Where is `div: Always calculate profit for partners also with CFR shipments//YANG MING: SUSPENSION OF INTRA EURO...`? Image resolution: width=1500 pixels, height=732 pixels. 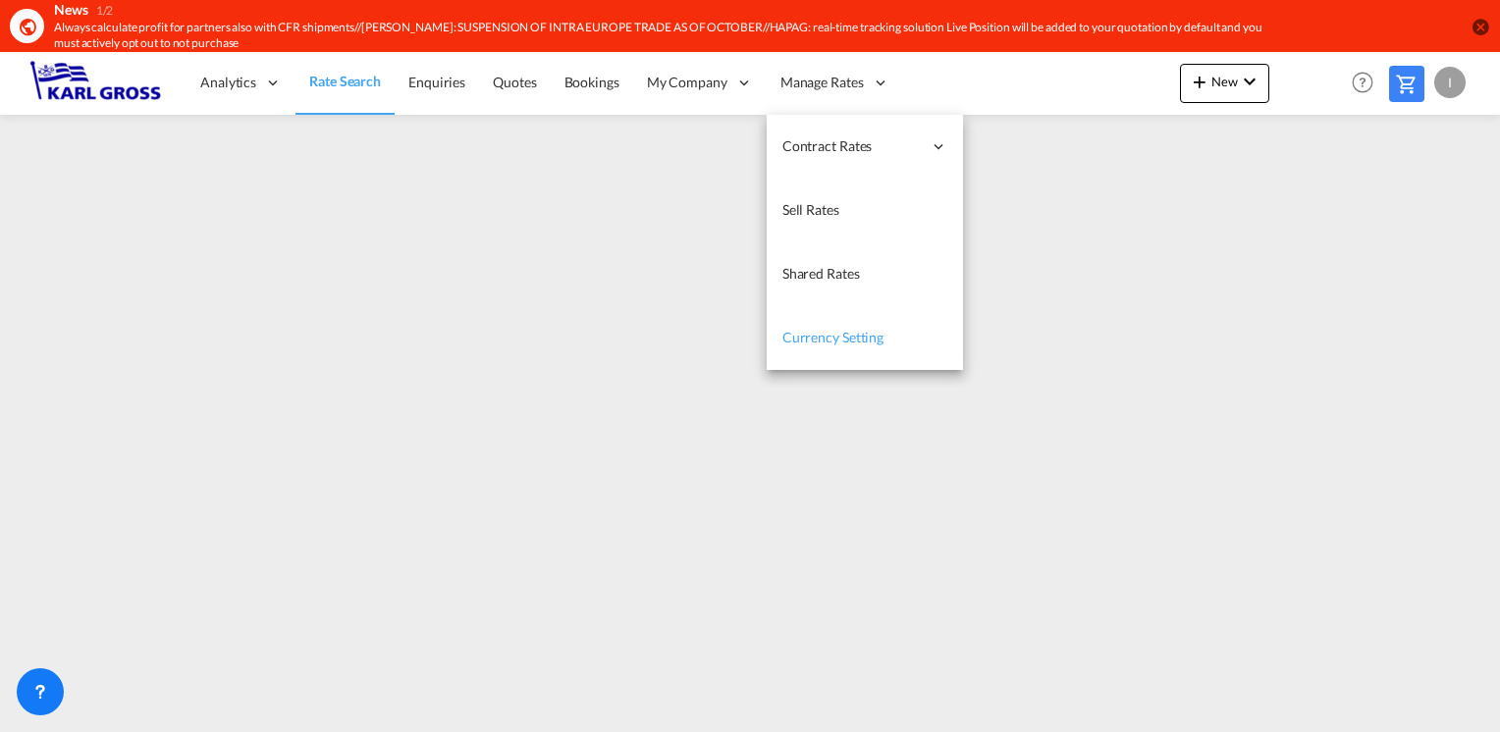 div: Always calculate profit for partners also with CFR shipments//YANG MING: SUSPENSION OF INTRA EURO... is located at coordinates (661, 36).